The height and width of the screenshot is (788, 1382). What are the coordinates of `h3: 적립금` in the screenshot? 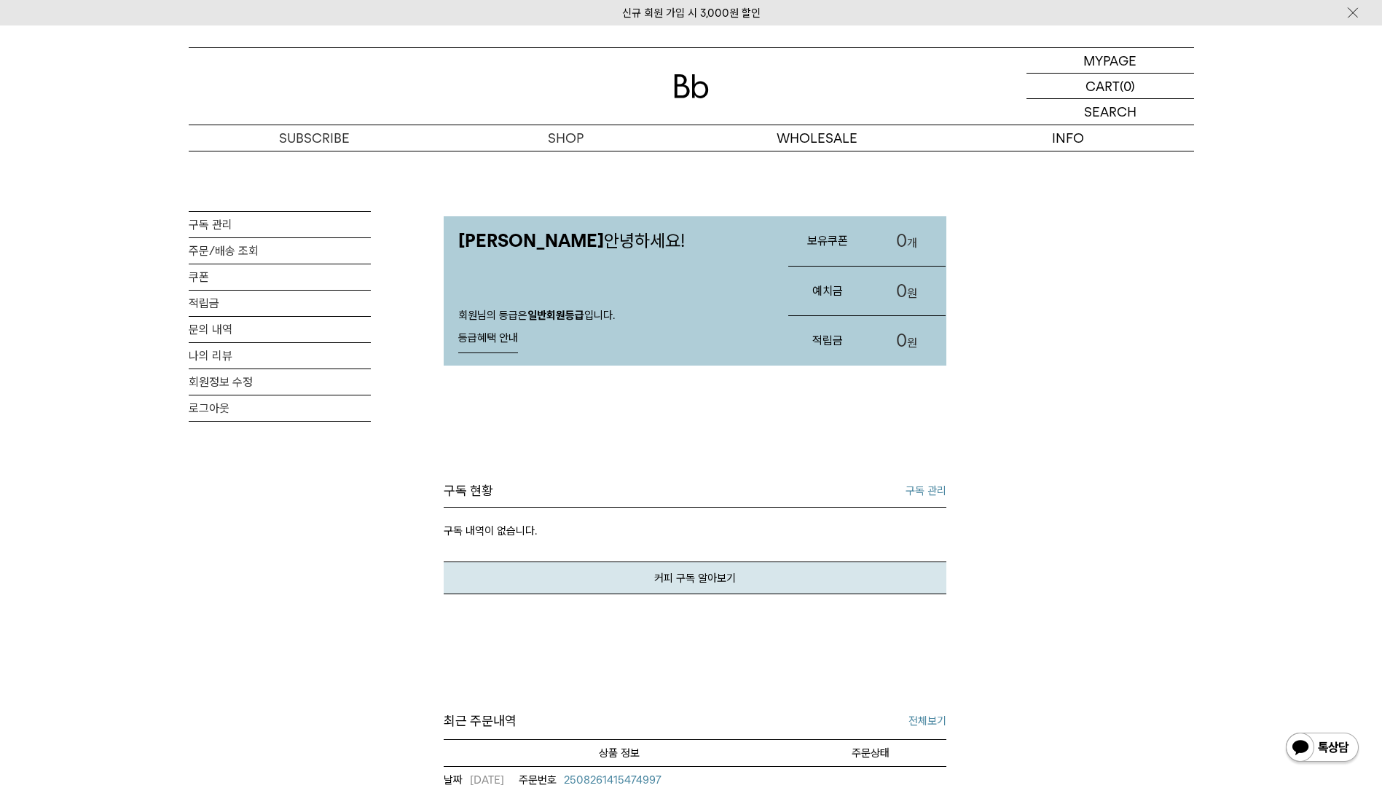 It's located at (828, 340).